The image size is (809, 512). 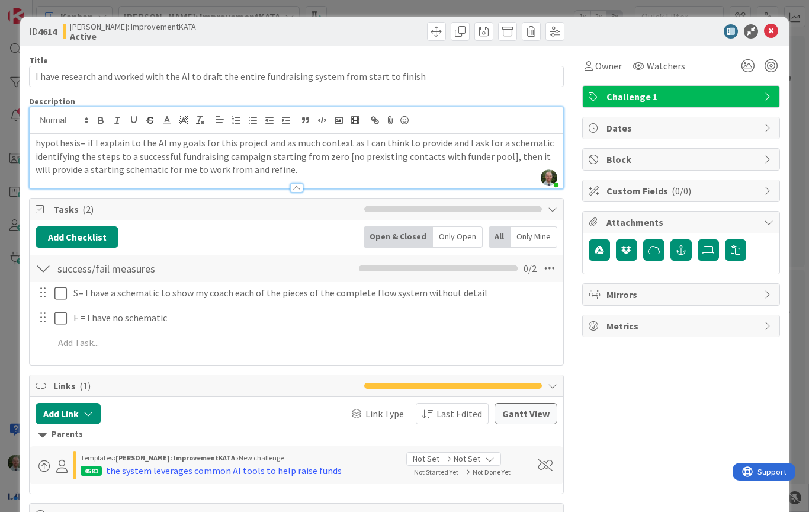 What do you see at coordinates (296, 434) in the screenshot?
I see `div: Parents` at bounding box center [296, 434].